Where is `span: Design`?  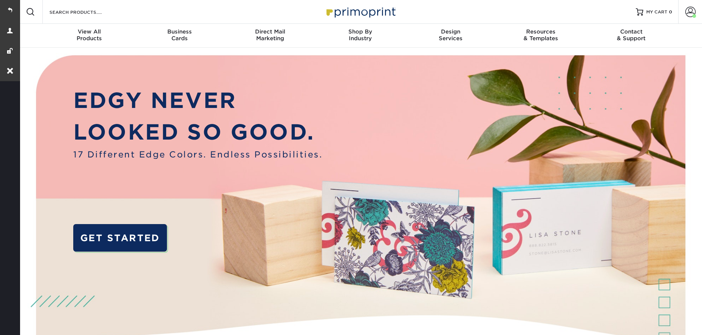 span: Design is located at coordinates (450, 32).